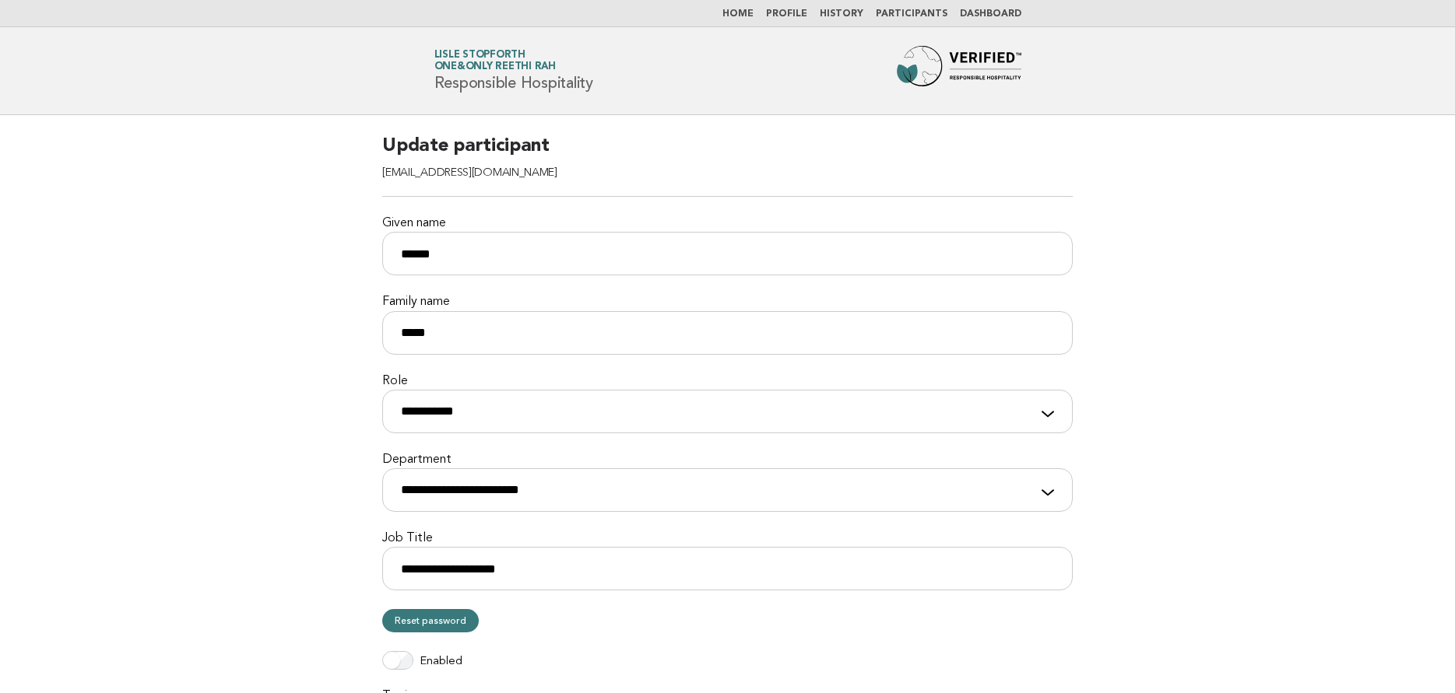 Image resolution: width=1455 pixels, height=693 pixels. I want to click on label: Family name, so click(727, 302).